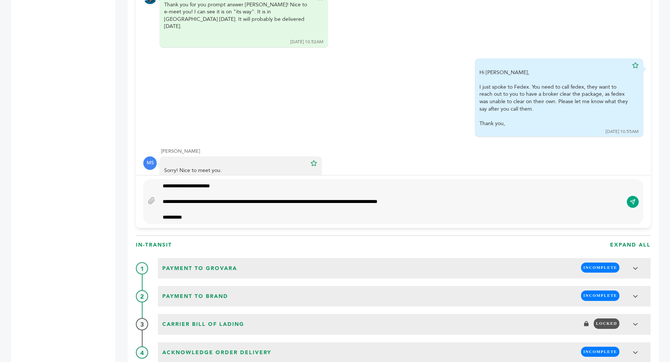 The height and width of the screenshot is (362, 670). What do you see at coordinates (554, 98) in the screenshot?
I see `div: I just spoke to Fedex. You need to call fedex, they want to reach out to you to have a broker cle...` at bounding box center [554, 98].